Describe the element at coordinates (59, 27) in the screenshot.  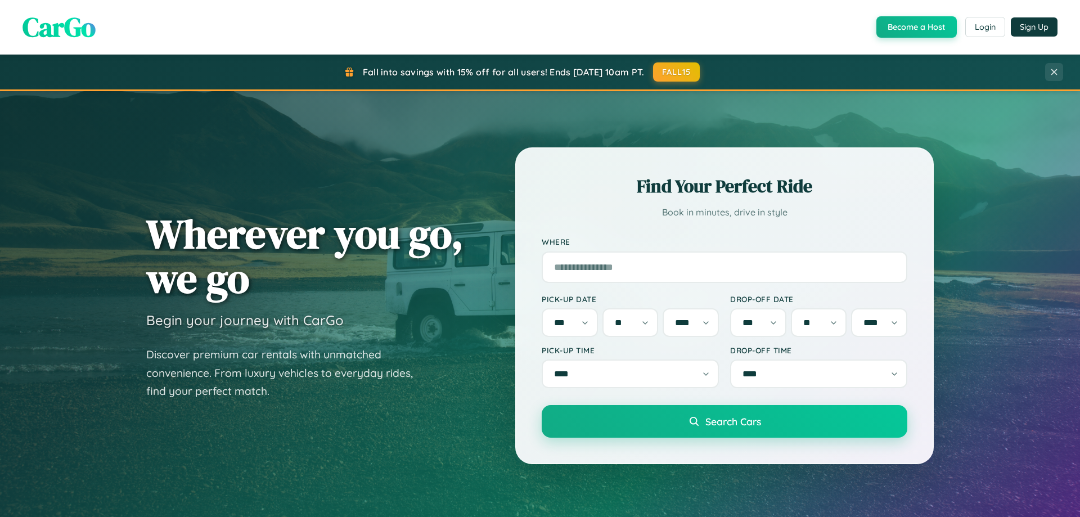
I see `span: CarGo` at that location.